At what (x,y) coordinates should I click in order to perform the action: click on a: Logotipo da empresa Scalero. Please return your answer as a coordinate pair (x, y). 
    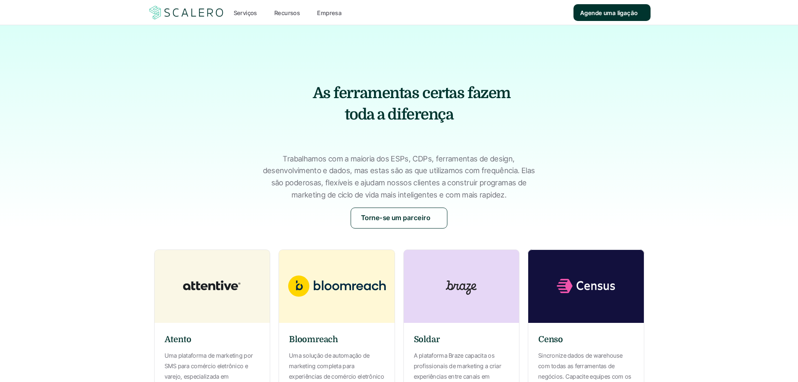
    Looking at the image, I should click on (186, 13).